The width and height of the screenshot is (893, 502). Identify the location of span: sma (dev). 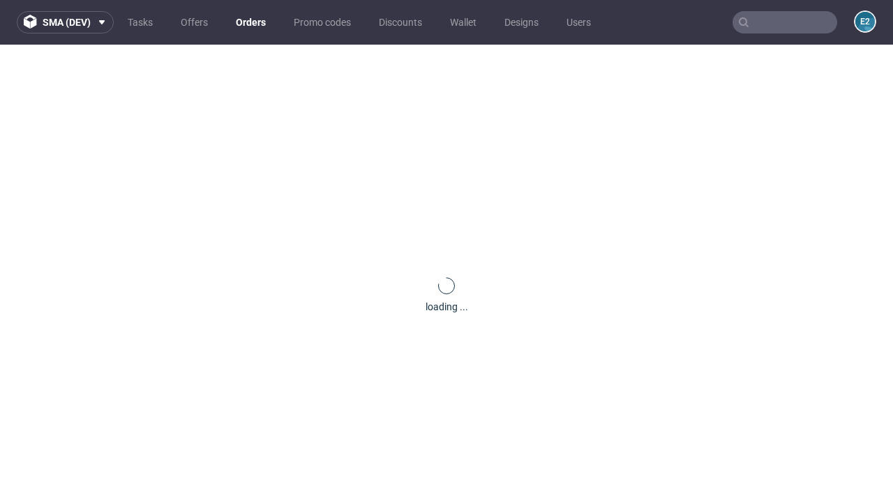
(66, 22).